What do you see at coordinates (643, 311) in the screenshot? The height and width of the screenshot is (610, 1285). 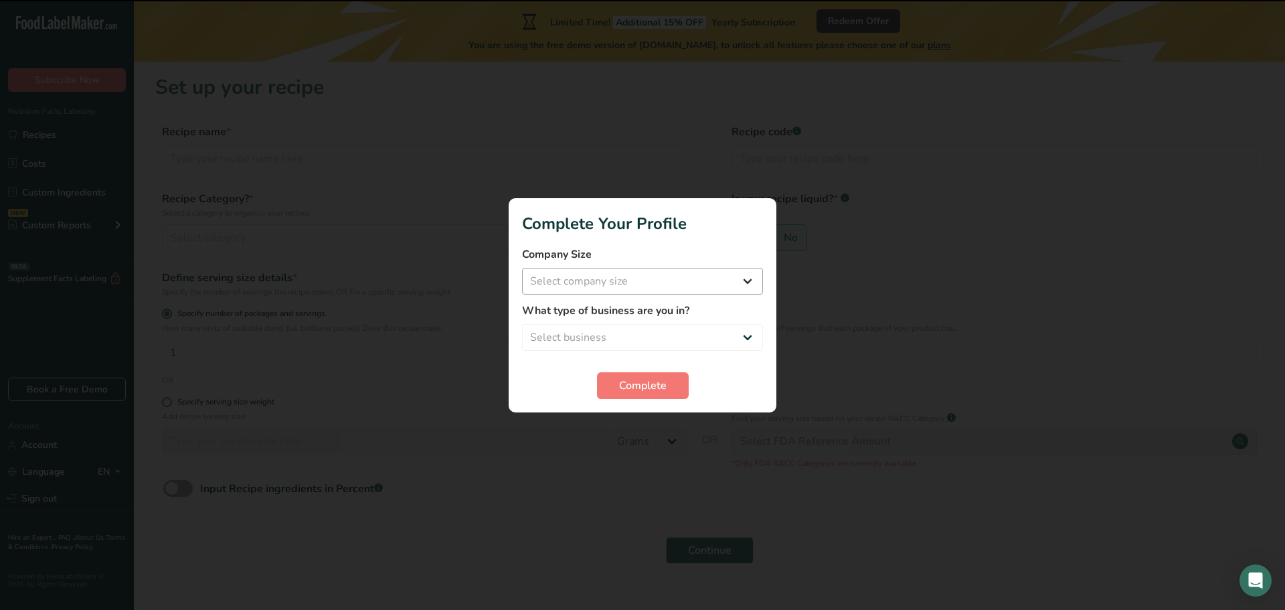 I see `label: What type of business are you in?` at bounding box center [643, 311].